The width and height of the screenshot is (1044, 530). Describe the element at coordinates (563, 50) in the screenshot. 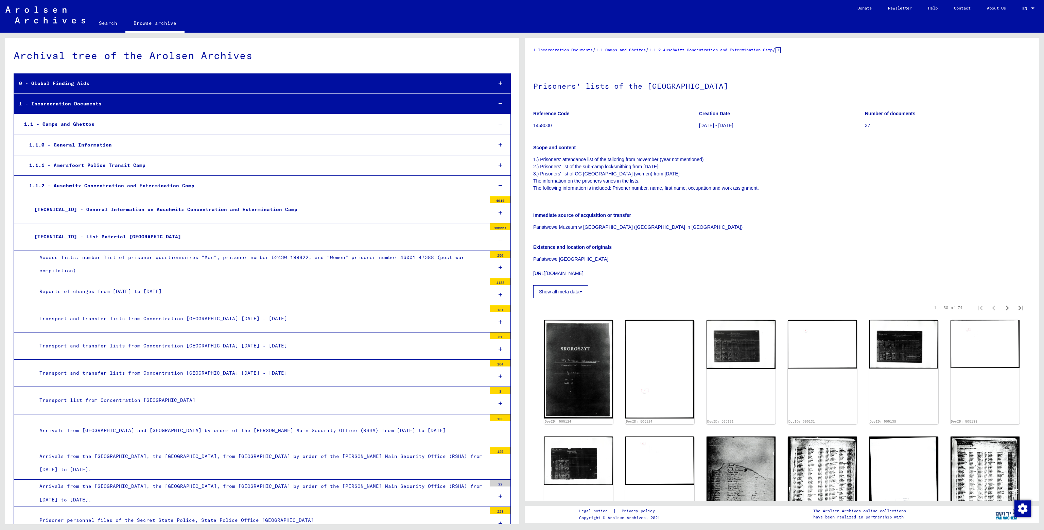

I see `a: 1 Incarceration Documents` at that location.